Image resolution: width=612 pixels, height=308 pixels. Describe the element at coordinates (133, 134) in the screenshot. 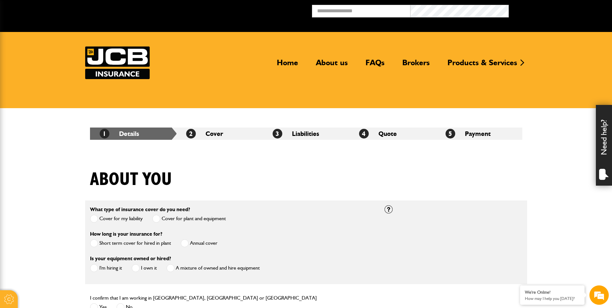

I see `li: Details` at that location.